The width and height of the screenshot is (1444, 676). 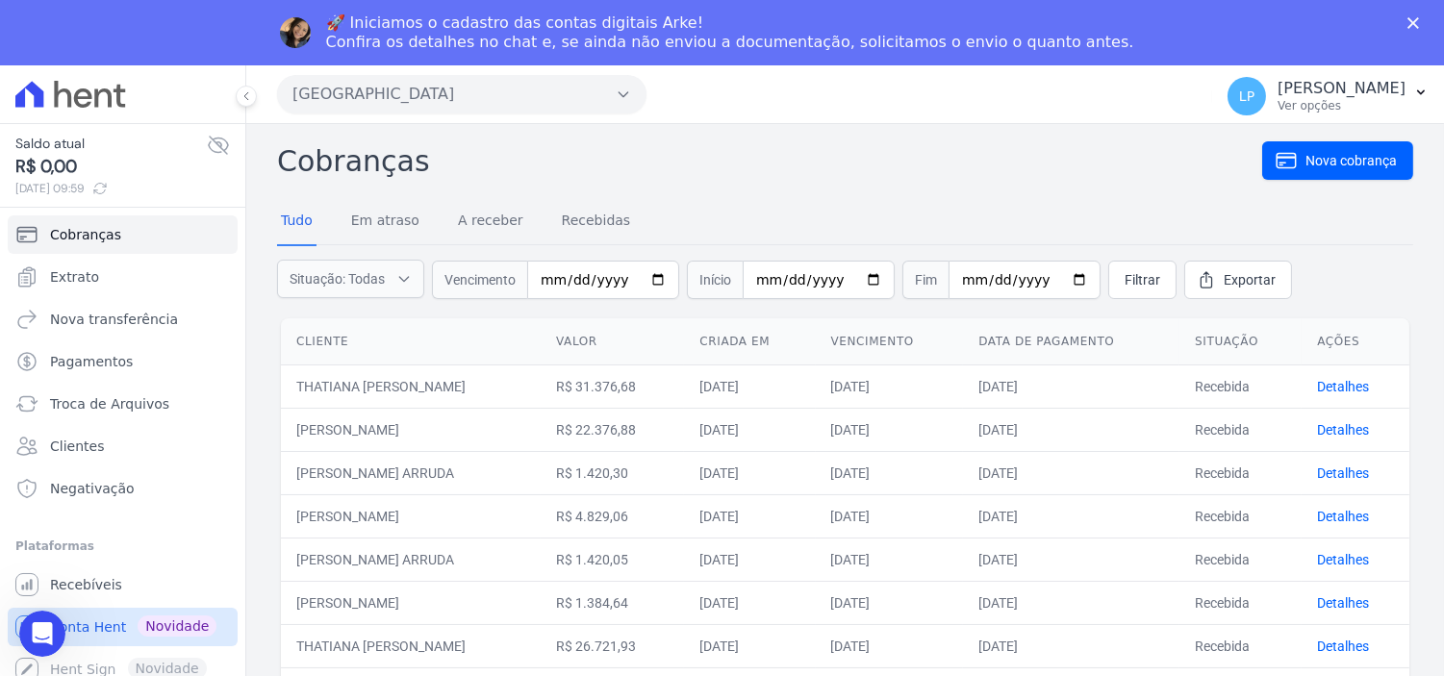 What do you see at coordinates (295, 33) in the screenshot?
I see `img: Profile image for Adriane` at bounding box center [295, 33].